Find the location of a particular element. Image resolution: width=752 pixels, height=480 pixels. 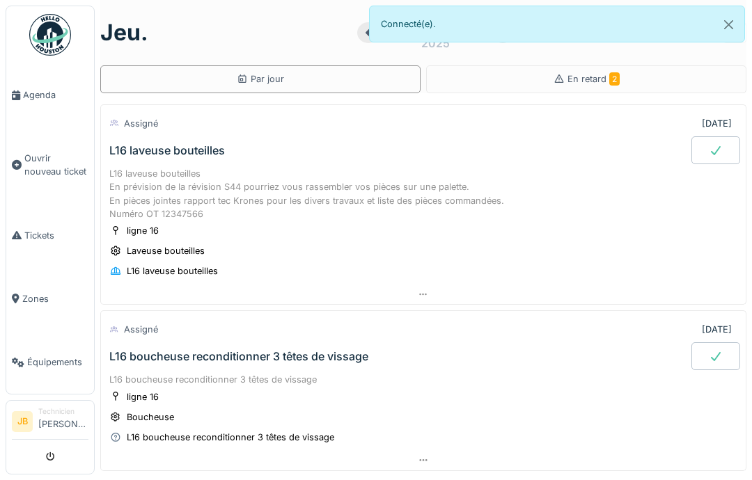

span: Tickets is located at coordinates (56, 235).